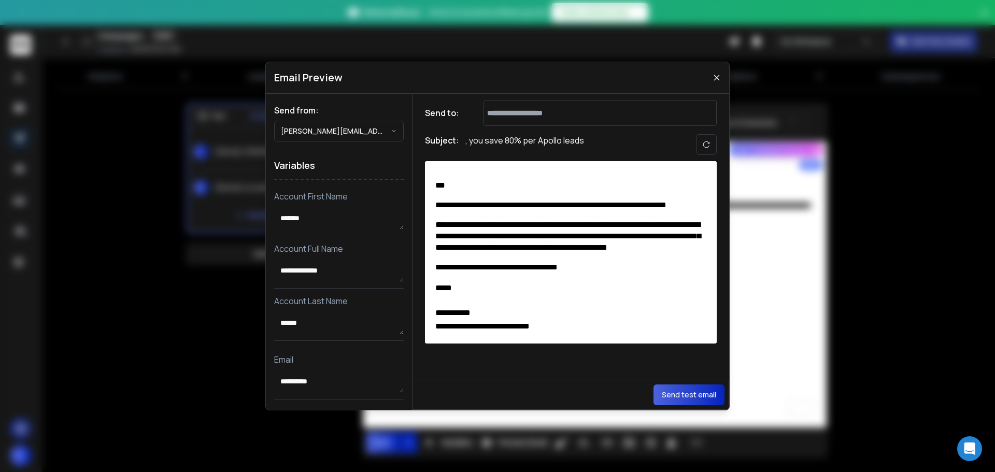 This screenshot has height=472, width=995. I want to click on h1: Variables, so click(339, 166).